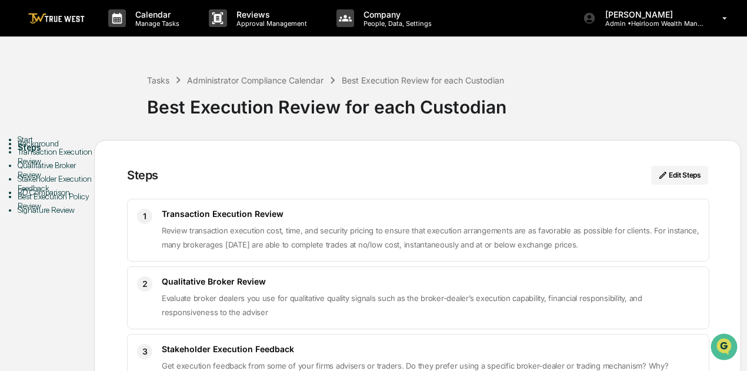 This screenshot has height=371, width=747. Describe the element at coordinates (402, 305) in the screenshot. I see `span: Evaluate broker dealers you use for qualitative quality signals such as the broker-dealer’s execu...` at that location.